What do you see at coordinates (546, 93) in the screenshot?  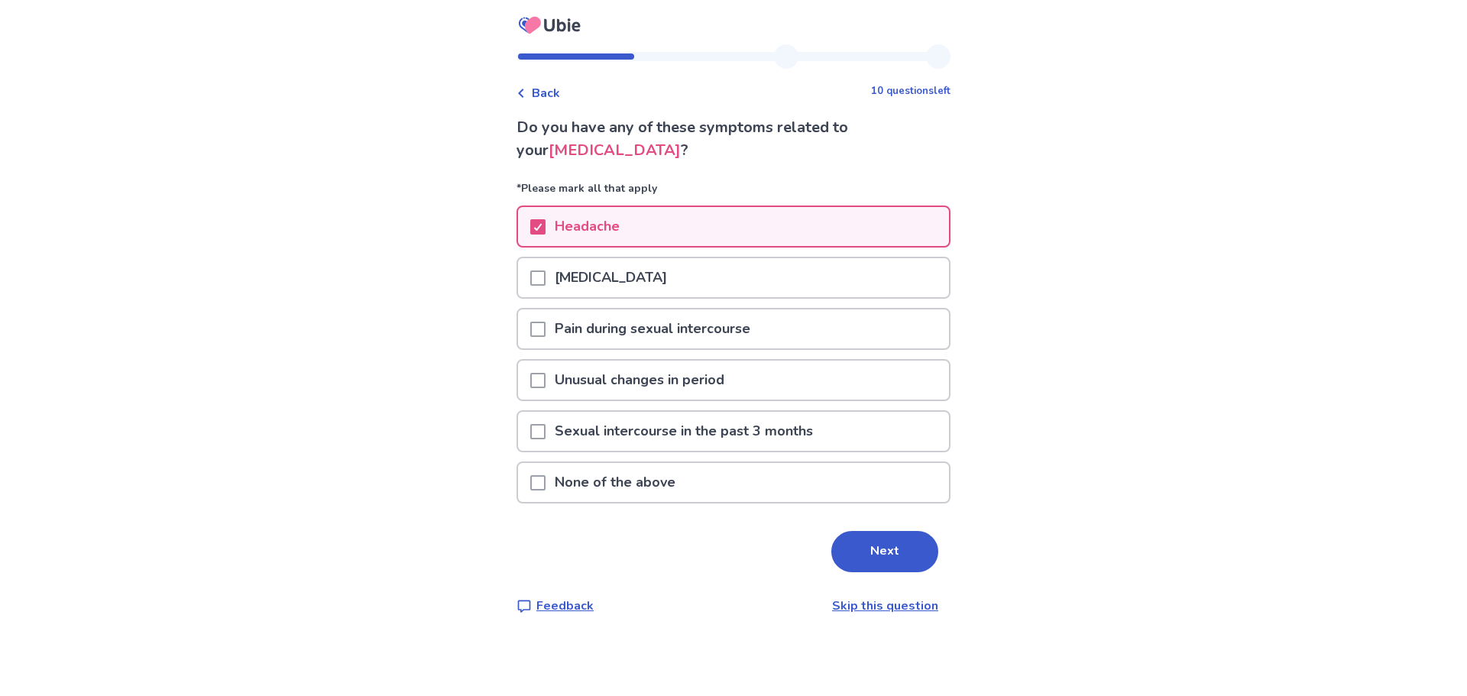 I see `span: Back` at bounding box center [546, 93].